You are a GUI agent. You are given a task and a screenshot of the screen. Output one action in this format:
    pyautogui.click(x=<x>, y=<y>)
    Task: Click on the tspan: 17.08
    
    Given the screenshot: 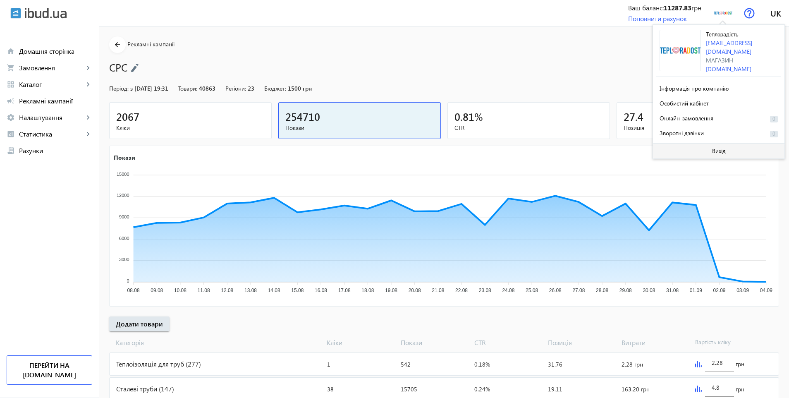 What is the action you would take?
    pyautogui.click(x=344, y=290)
    